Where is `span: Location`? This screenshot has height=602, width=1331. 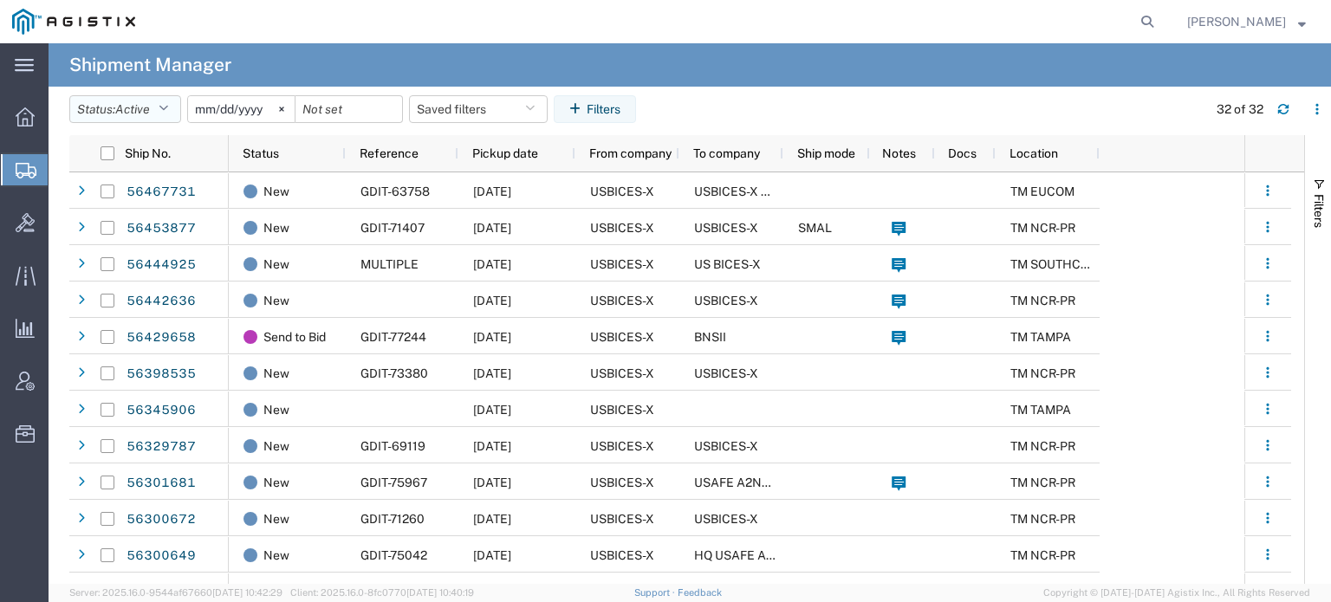
span: Location is located at coordinates (1034, 153).